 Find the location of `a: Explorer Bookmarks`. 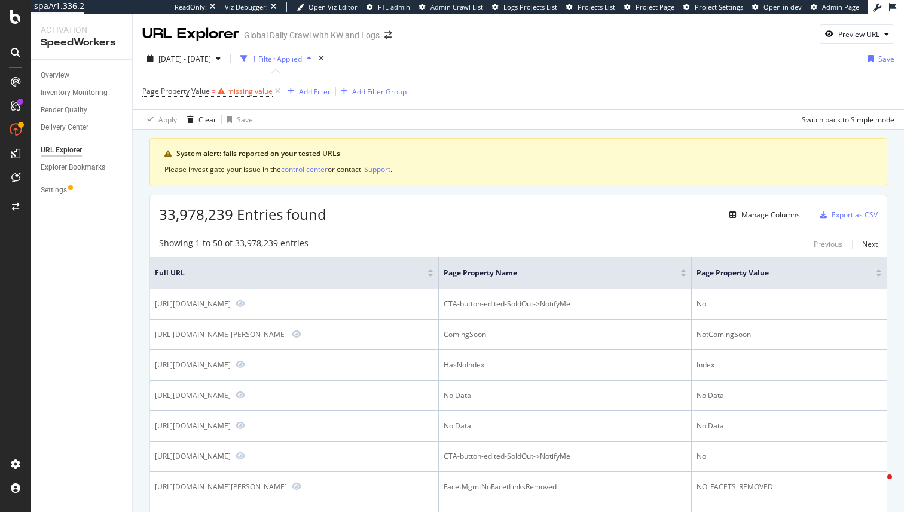

a: Explorer Bookmarks is located at coordinates (82, 167).